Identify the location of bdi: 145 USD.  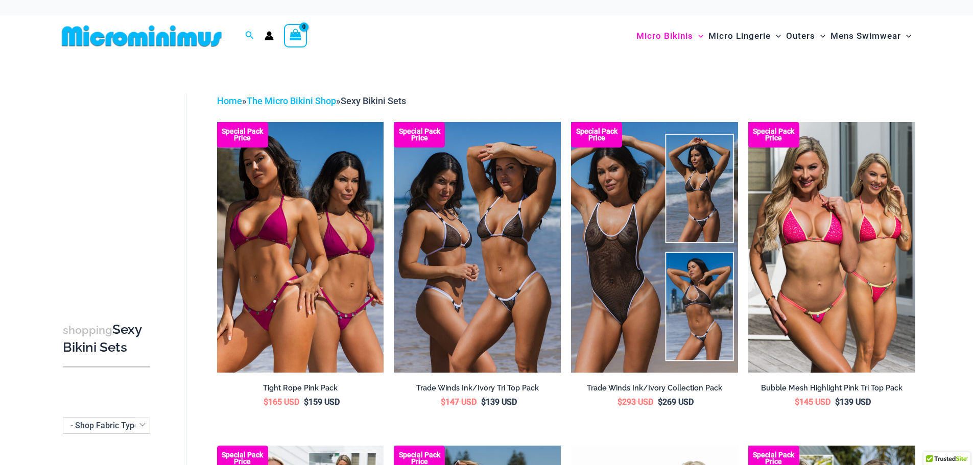
(813, 402).